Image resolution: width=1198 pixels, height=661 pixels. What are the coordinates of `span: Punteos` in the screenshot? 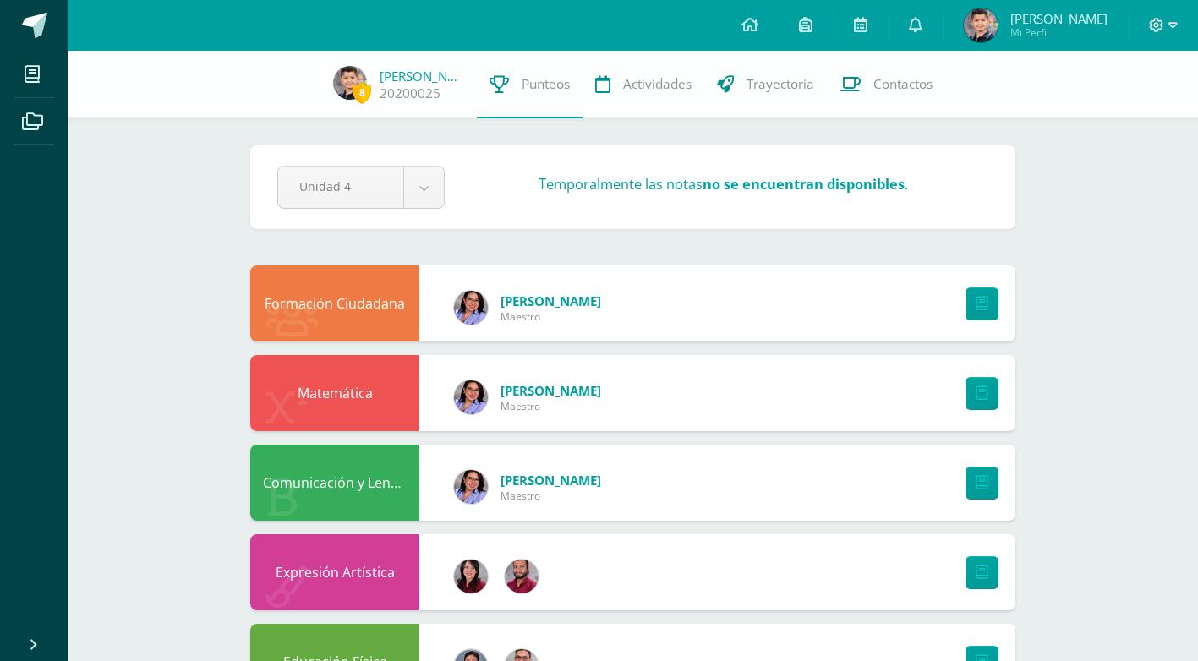 It's located at (545, 84).